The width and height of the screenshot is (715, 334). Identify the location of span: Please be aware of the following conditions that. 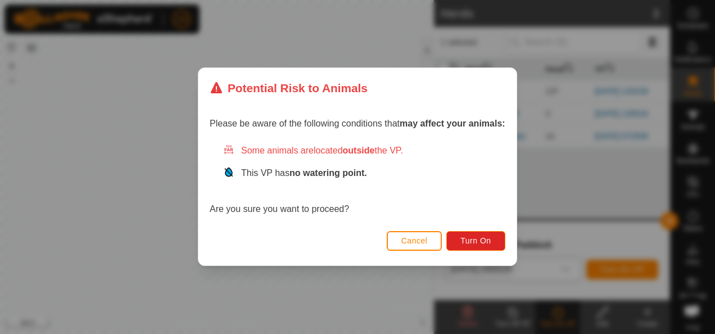
(357, 124).